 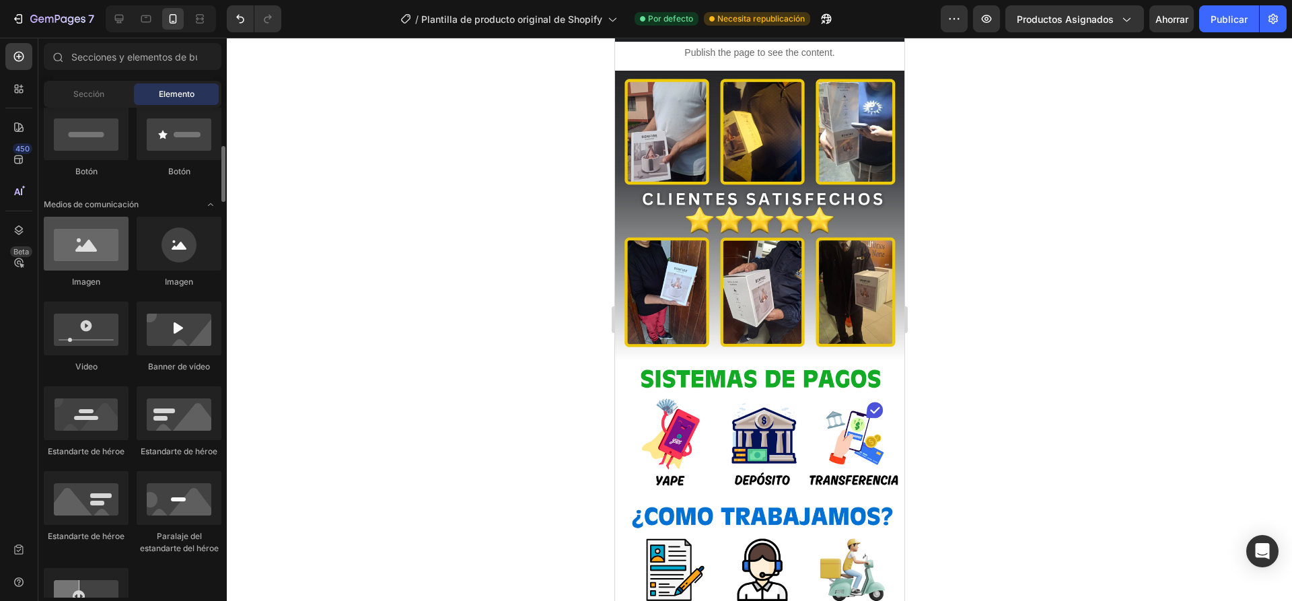 What do you see at coordinates (1228, 19) in the screenshot?
I see `button: Publicar` at bounding box center [1228, 19].